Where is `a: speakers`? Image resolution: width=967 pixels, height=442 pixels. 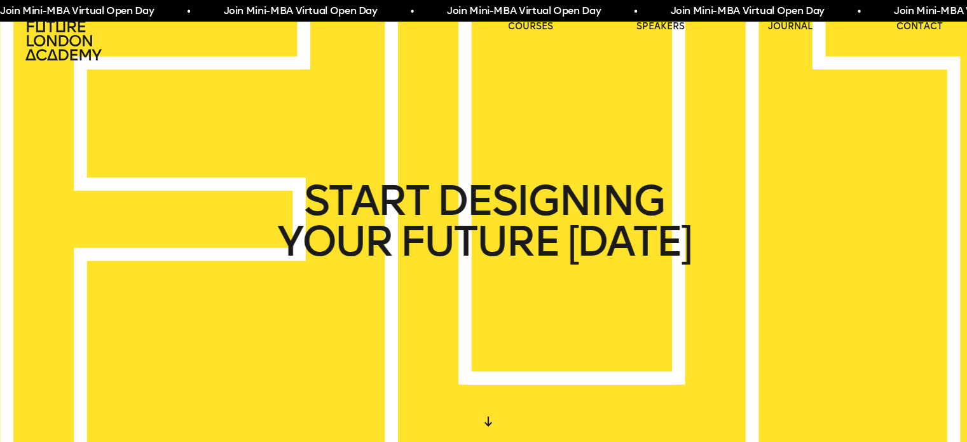
a: speakers is located at coordinates (661, 27).